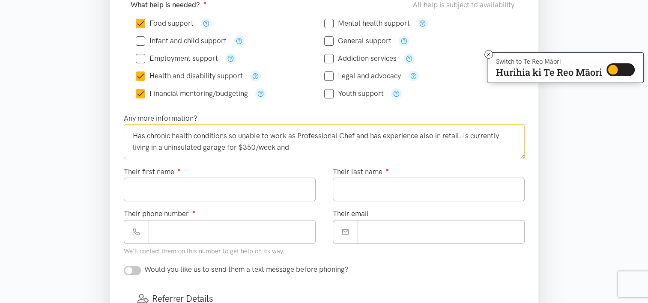  I want to click on label: Their phone number, so click(160, 214).